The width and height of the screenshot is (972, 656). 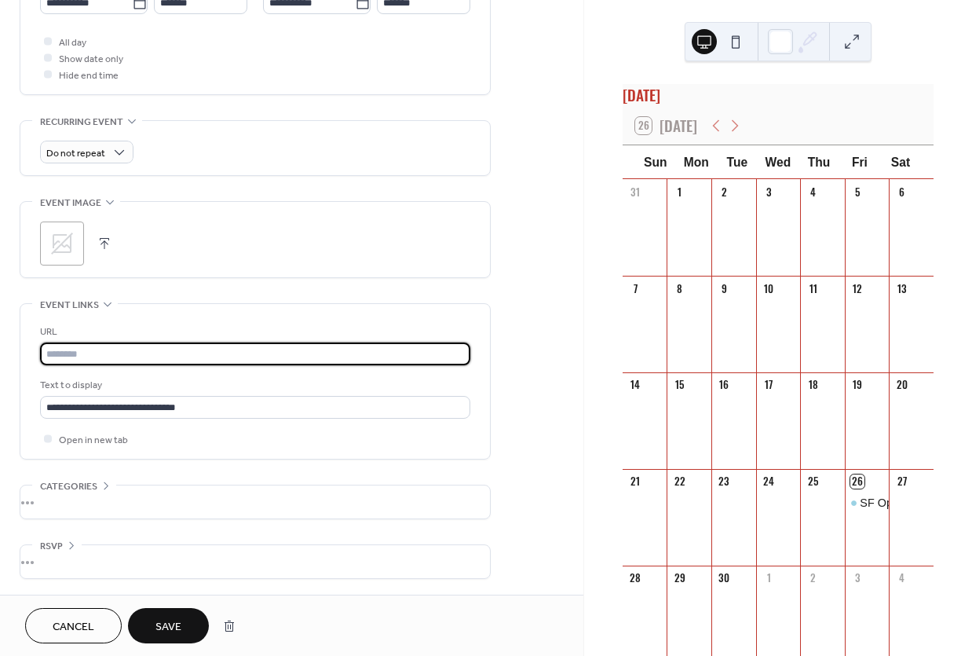 I want to click on div: 12, so click(x=857, y=288).